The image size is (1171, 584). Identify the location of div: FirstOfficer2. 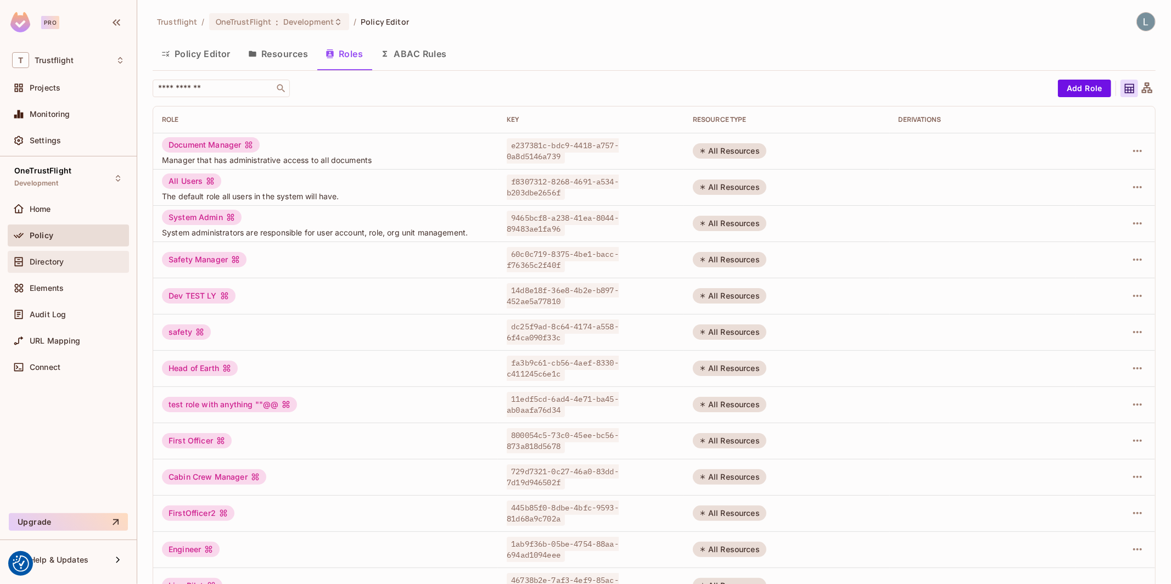
(198, 513).